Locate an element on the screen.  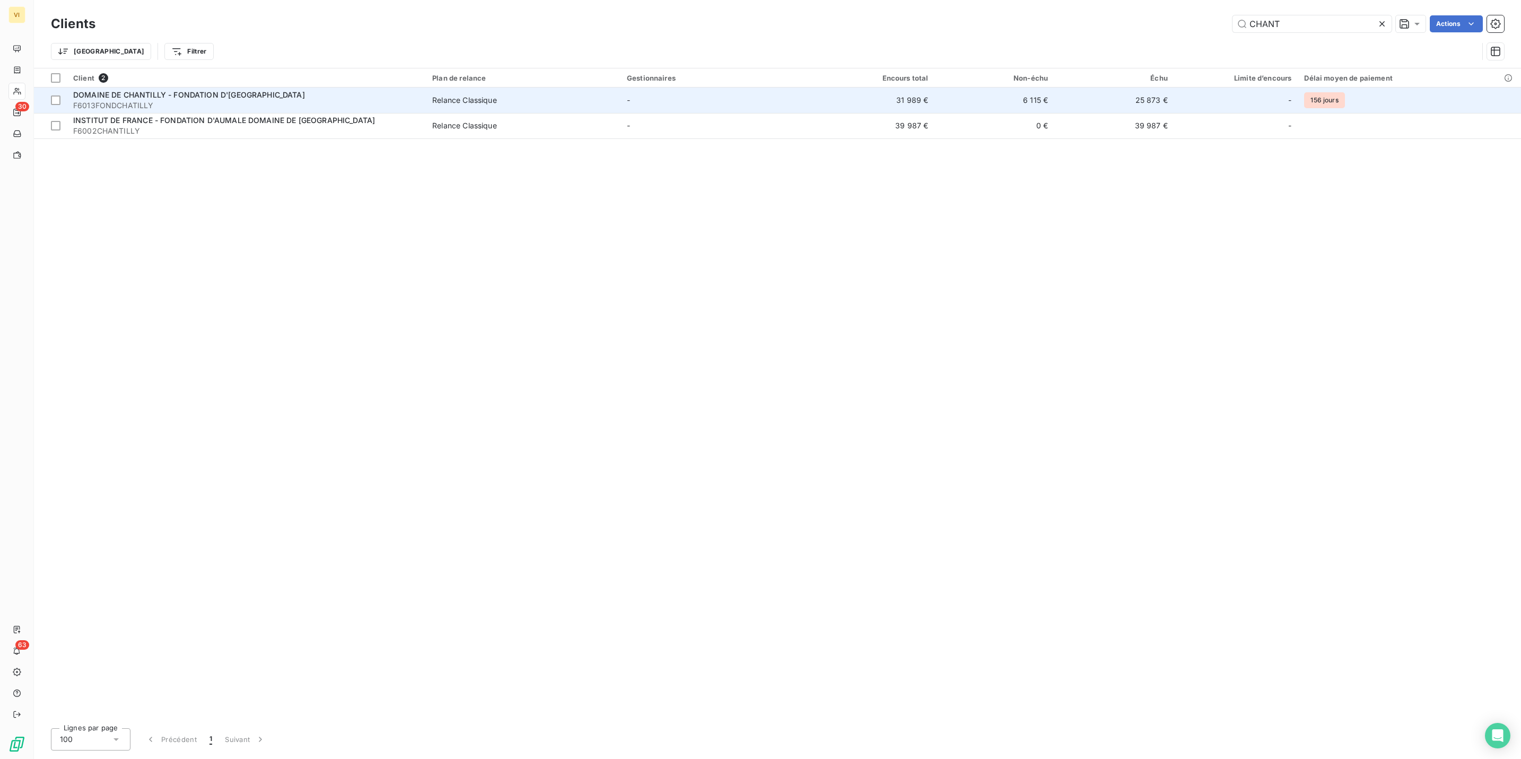
button: 1 is located at coordinates (210, 739).